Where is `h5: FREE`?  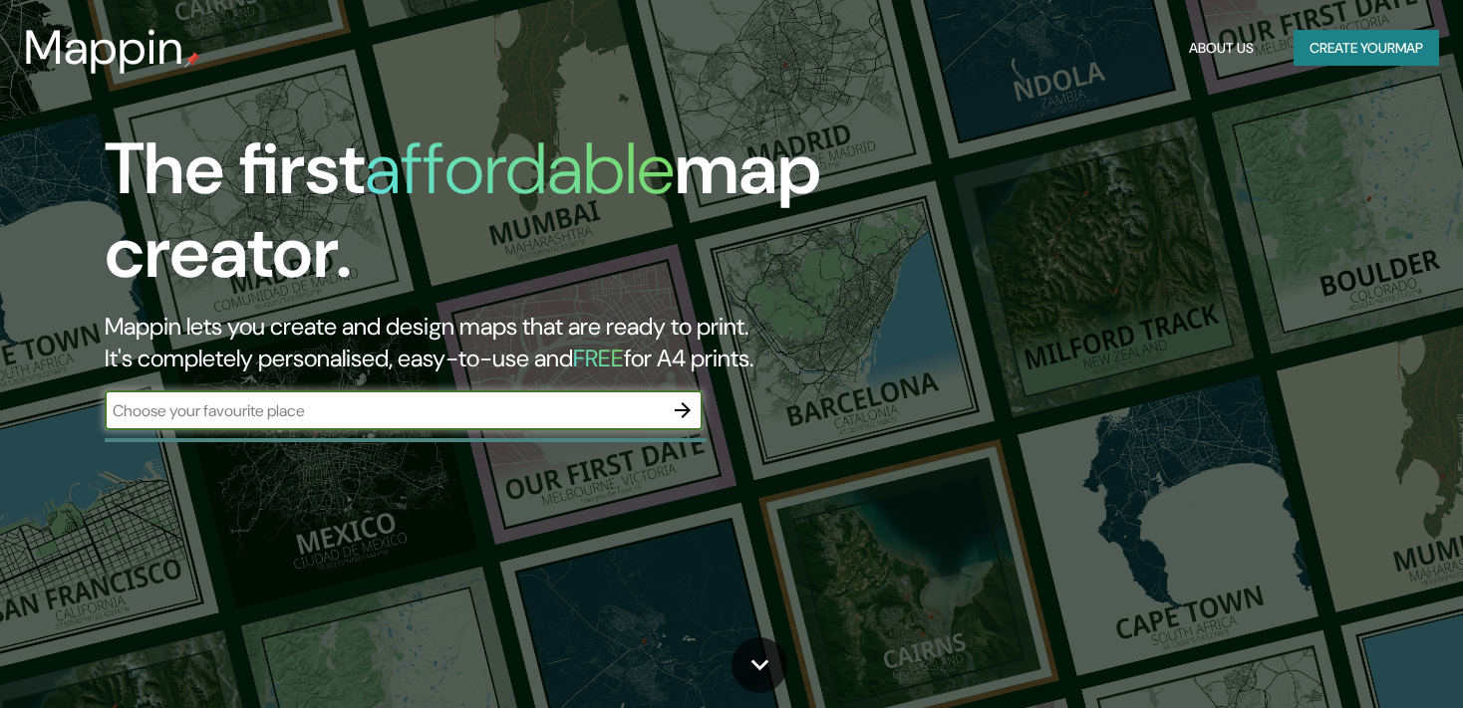
h5: FREE is located at coordinates (598, 358).